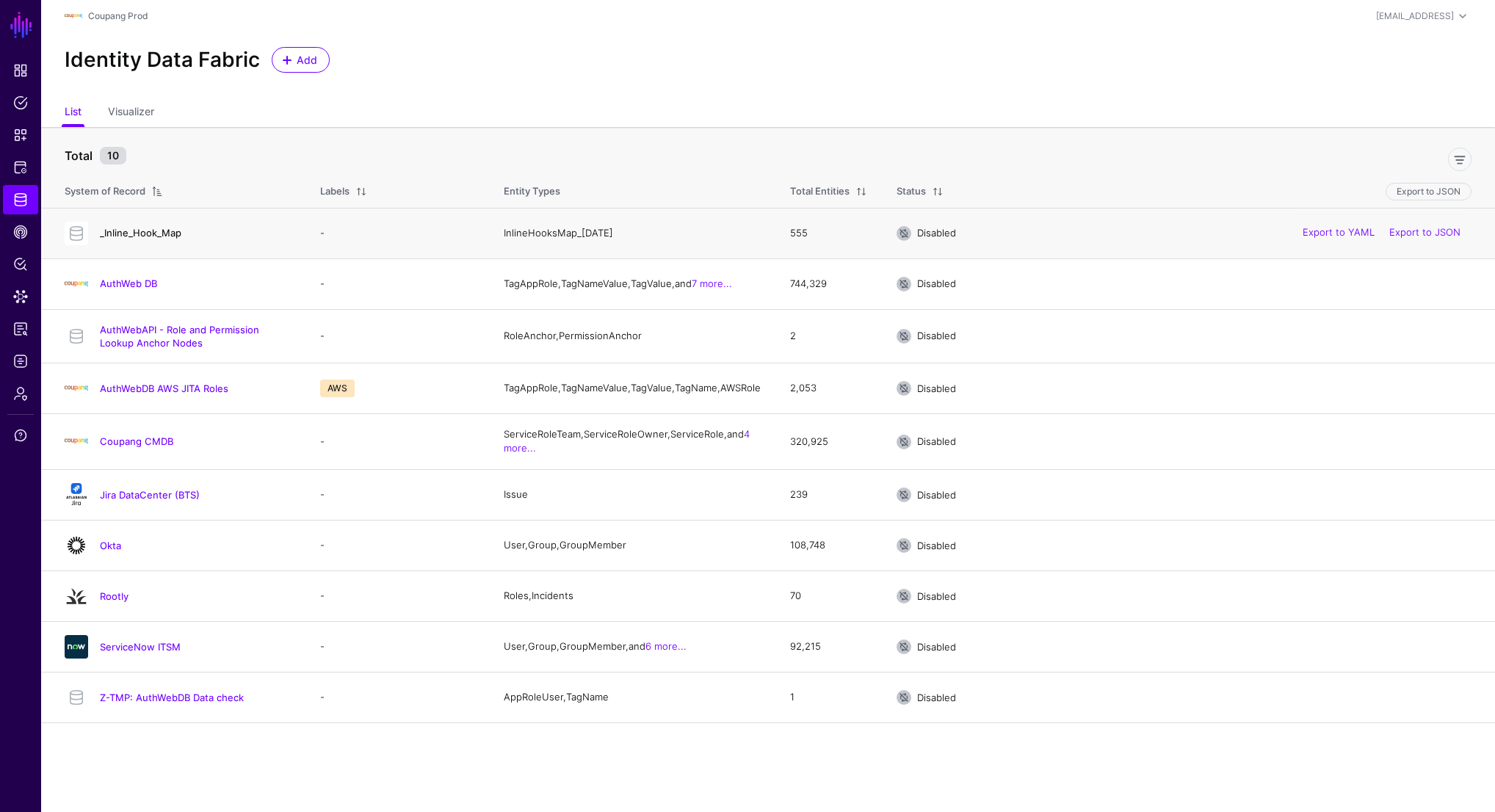  What do you see at coordinates (829, 697) in the screenshot?
I see `td: 1` at bounding box center [829, 697].